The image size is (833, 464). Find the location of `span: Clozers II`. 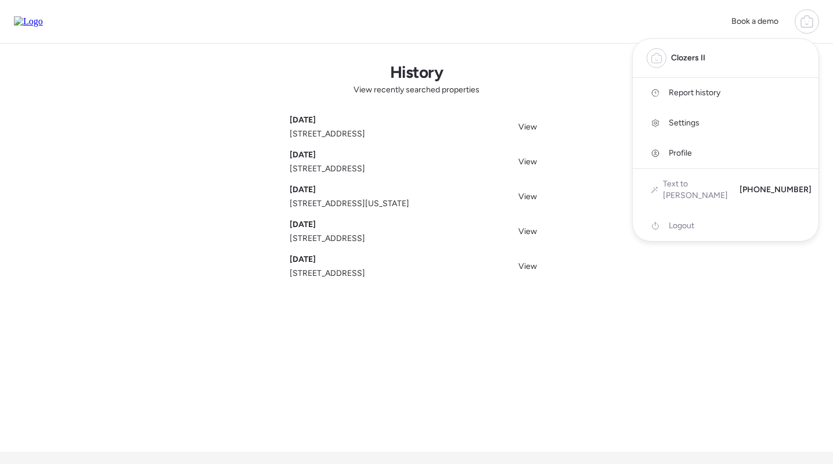

span: Clozers II is located at coordinates (688, 58).